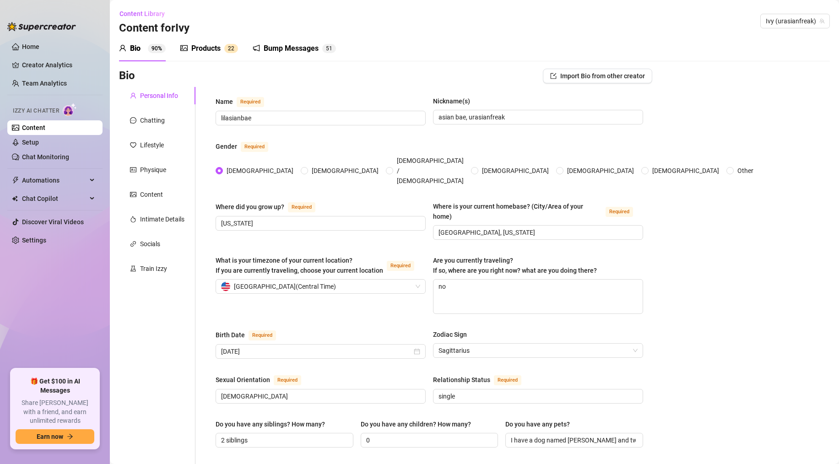 The width and height of the screenshot is (839, 464). Describe the element at coordinates (152, 145) in the screenshot. I see `div: Lifestyle` at that location.